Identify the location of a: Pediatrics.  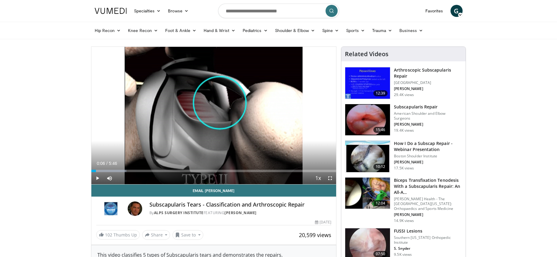
(255, 31).